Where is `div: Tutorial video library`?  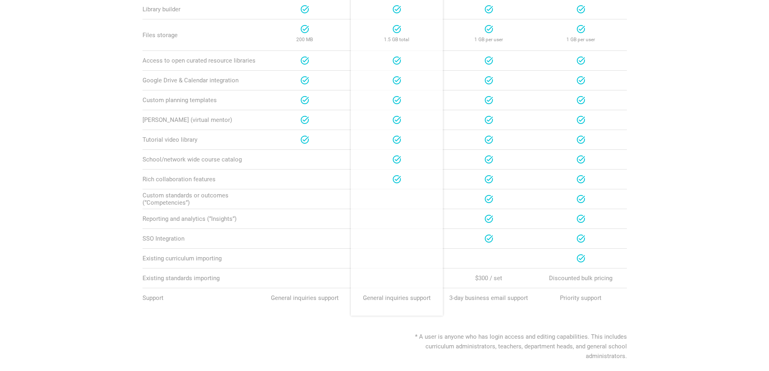 div: Tutorial video library is located at coordinates (201, 140).